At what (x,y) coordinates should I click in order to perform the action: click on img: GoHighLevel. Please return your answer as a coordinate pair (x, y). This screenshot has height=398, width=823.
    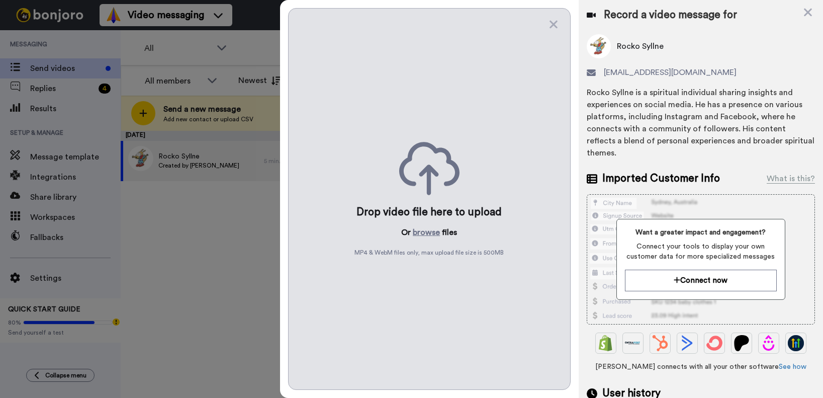
    Looking at the image, I should click on (796, 343).